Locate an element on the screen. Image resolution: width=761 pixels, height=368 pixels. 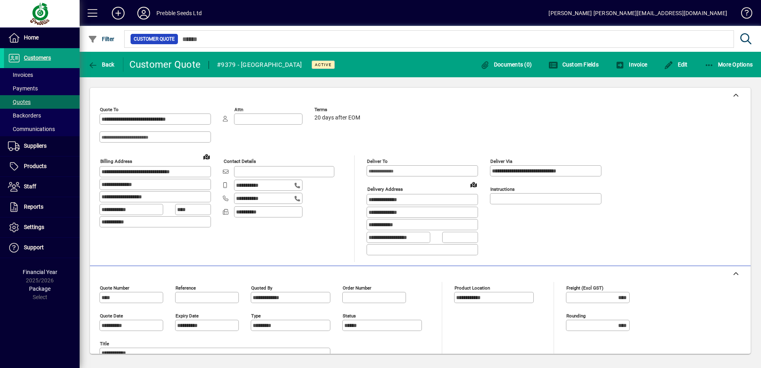
span: More Options is located at coordinates (729, 64).